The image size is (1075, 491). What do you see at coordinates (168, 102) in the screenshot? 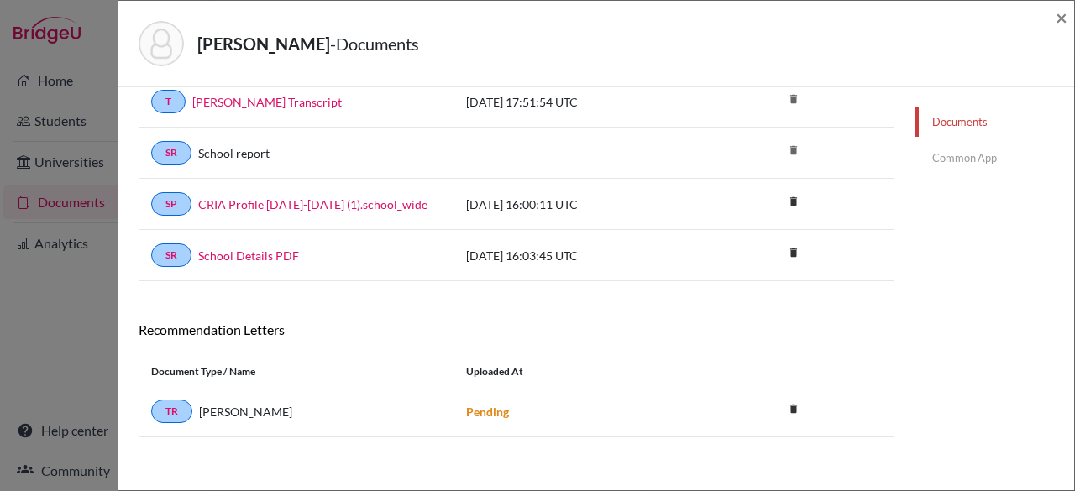
I see `a: T` at bounding box center [168, 102].